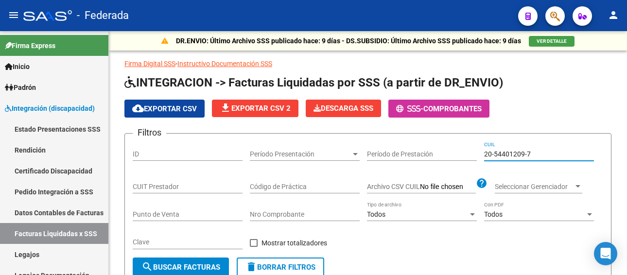 This screenshot has height=275, width=627. Describe the element at coordinates (181, 267) in the screenshot. I see `span: Buscar Facturas` at that location.